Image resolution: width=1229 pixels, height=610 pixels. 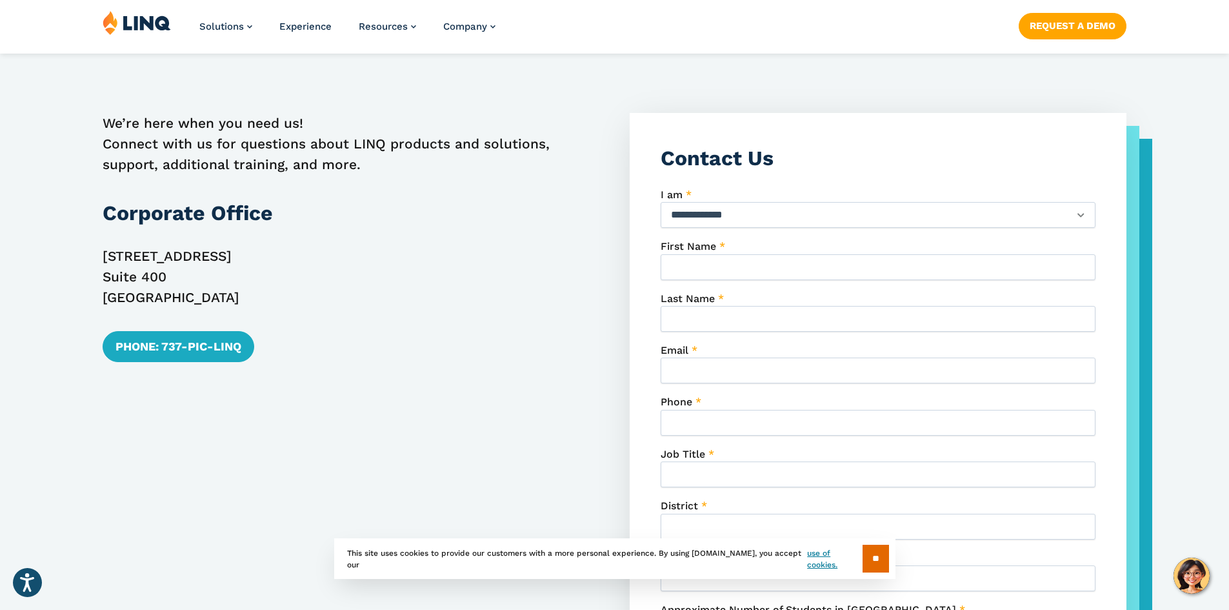 I want to click on a: use of cookies., so click(x=834, y=559).